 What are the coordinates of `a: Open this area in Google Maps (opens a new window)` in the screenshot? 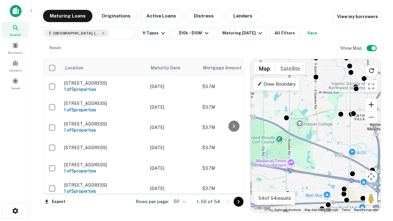 It's located at (262, 208).